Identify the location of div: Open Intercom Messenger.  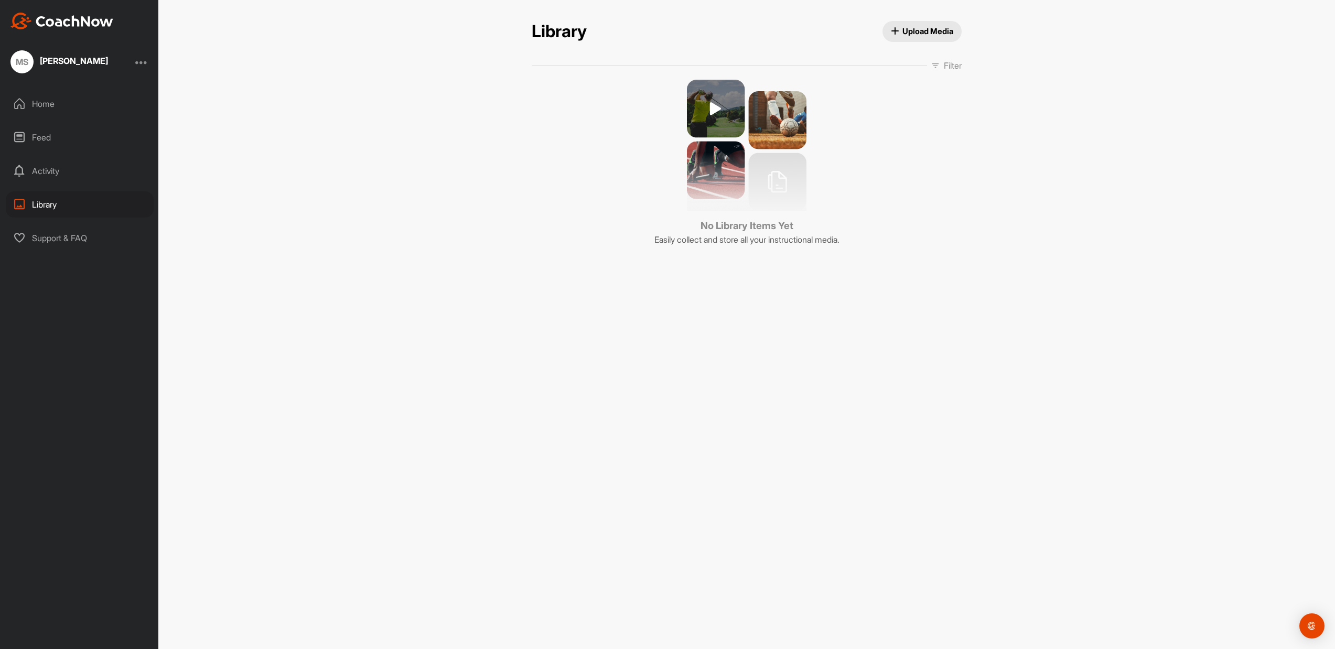
(1312, 626).